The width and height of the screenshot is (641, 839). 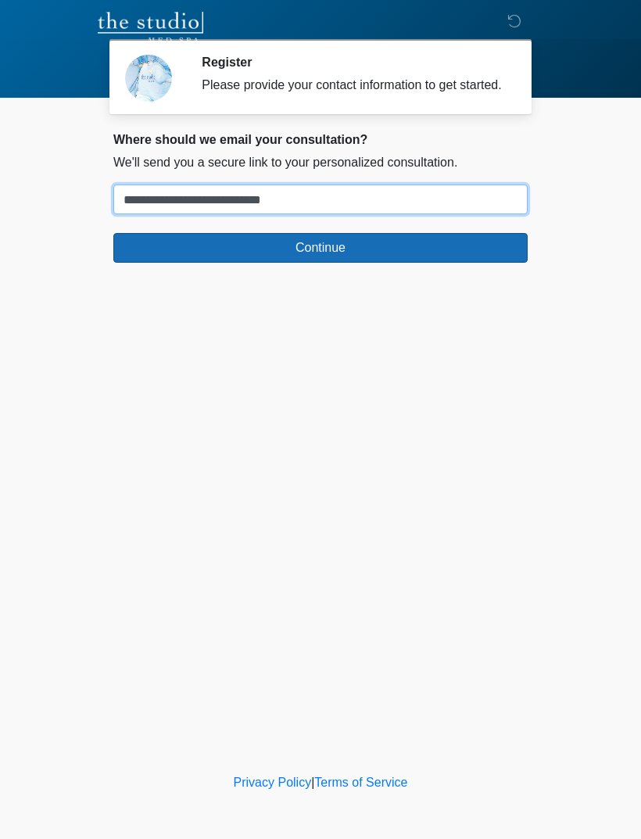 What do you see at coordinates (150, 27) in the screenshot?
I see `img: The Studio Med Spa Logo` at bounding box center [150, 27].